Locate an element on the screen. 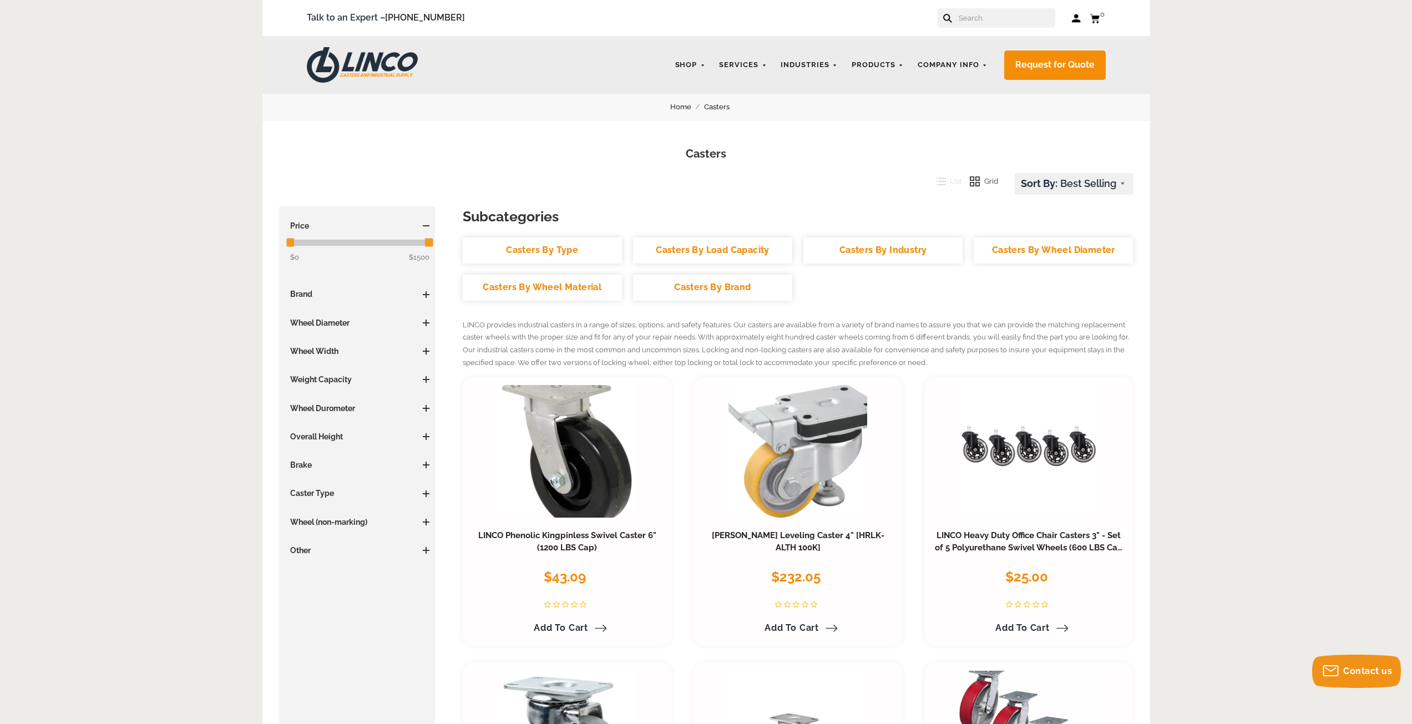  a: Casters is located at coordinates (723, 107).